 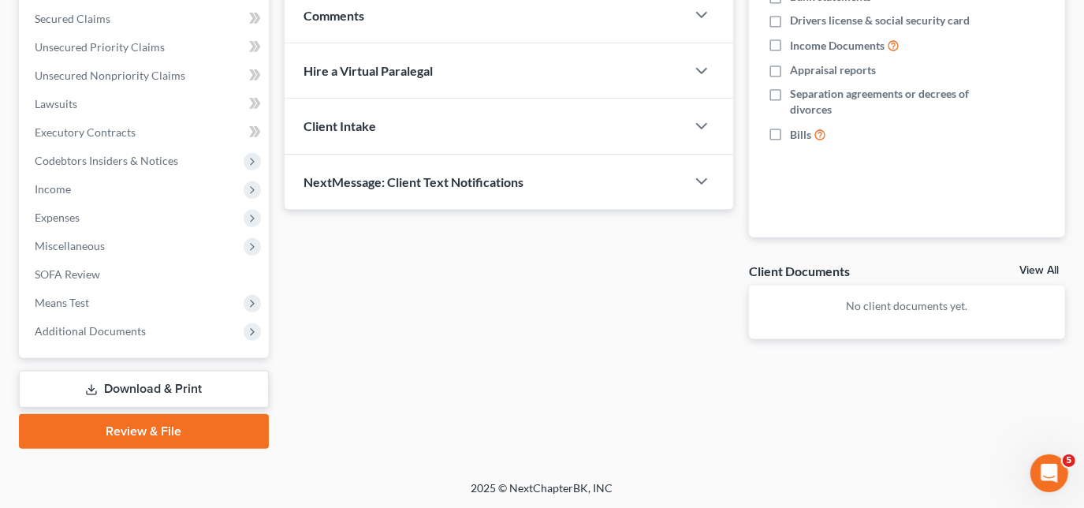 I want to click on a: Unsecured Priority Claims, so click(x=145, y=47).